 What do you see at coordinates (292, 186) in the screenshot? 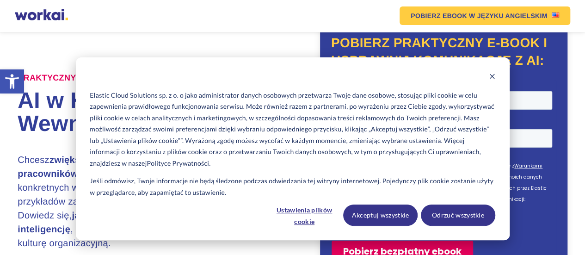
I see `p: Jeśli odmówisz, Twoje informacje nie będą śledzone podczas odwiedzania tej witryny internetowej. ...` at bounding box center [292, 186].